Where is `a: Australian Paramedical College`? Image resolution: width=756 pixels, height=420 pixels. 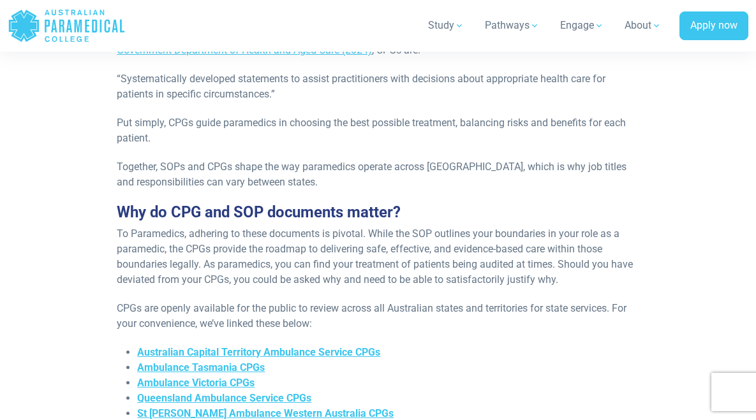 a: Australian Paramedical College is located at coordinates (66, 26).